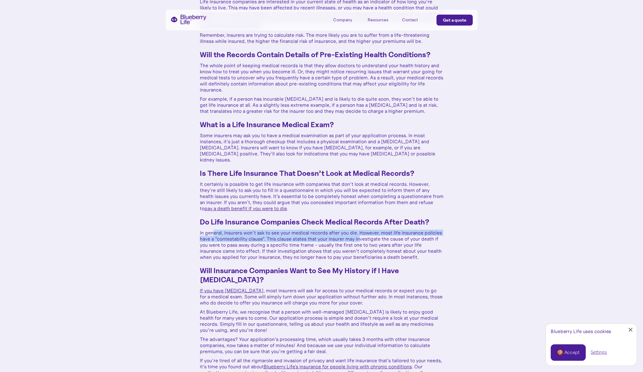 The height and width of the screenshot is (372, 643). What do you see at coordinates (630, 330) in the screenshot?
I see `div: Close Cookie Popup` at bounding box center [630, 330].